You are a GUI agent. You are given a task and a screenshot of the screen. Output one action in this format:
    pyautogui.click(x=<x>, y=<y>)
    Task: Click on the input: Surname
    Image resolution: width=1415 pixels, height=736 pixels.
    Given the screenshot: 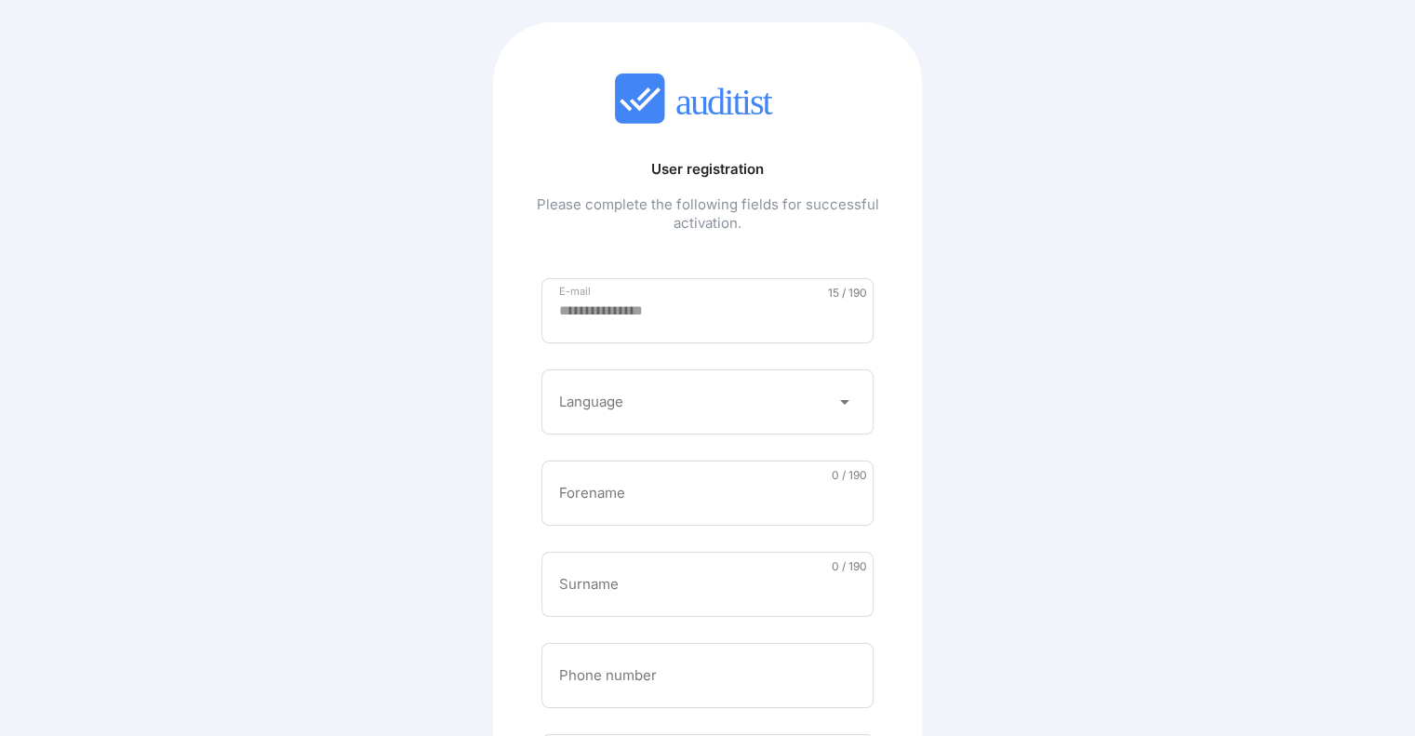 What is the action you would take?
    pyautogui.click(x=708, y=584)
    